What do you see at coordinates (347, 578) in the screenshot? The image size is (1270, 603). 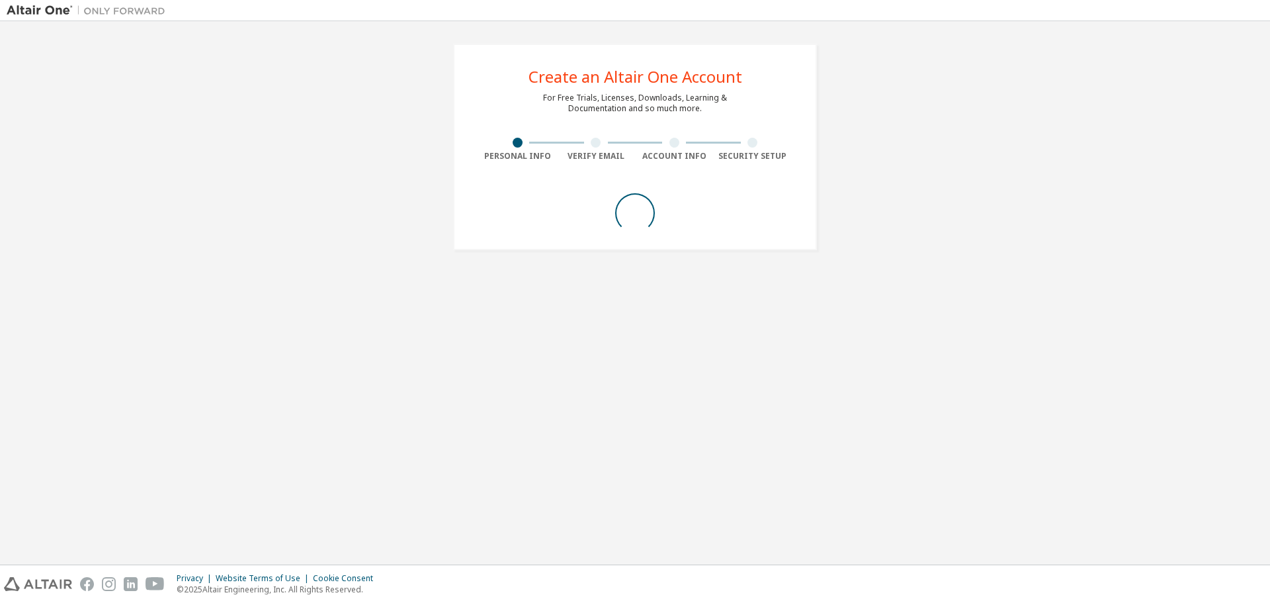 I see `div: Cookie Consent` at bounding box center [347, 578].